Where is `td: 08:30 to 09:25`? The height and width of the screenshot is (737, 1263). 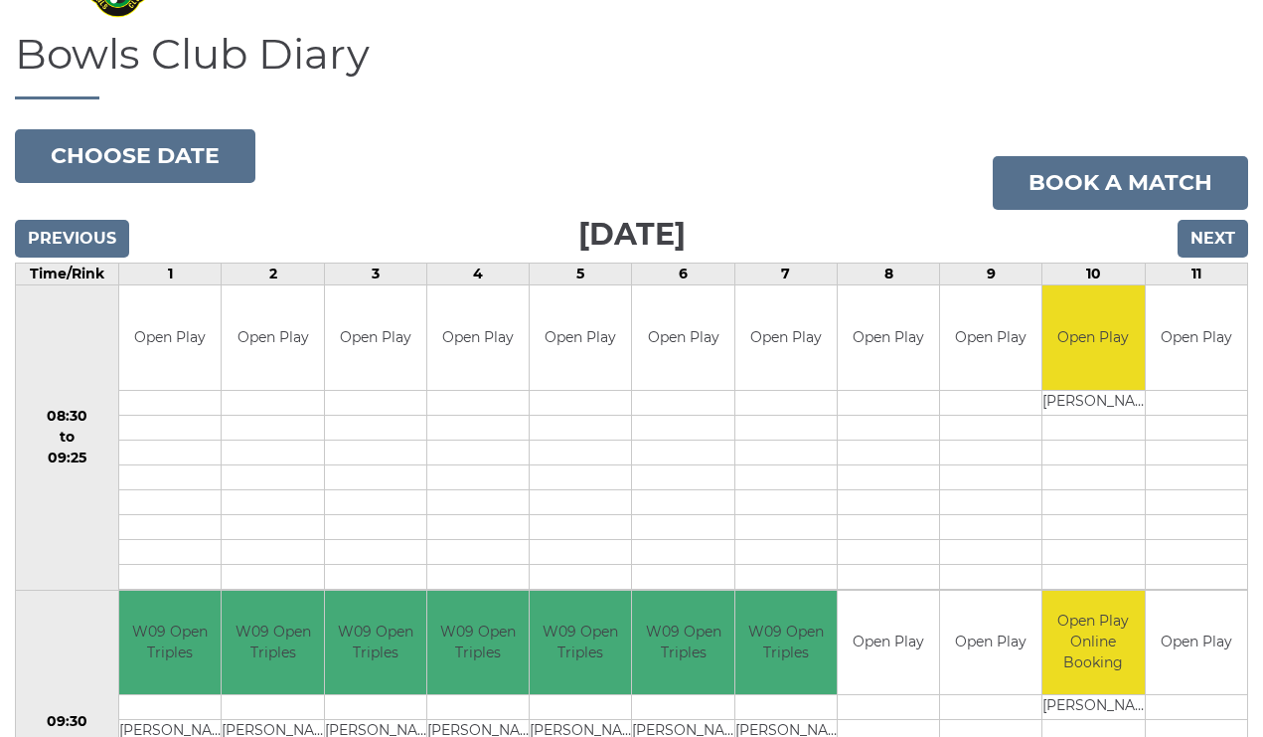 td: 08:30 to 09:25 is located at coordinates (68, 437).